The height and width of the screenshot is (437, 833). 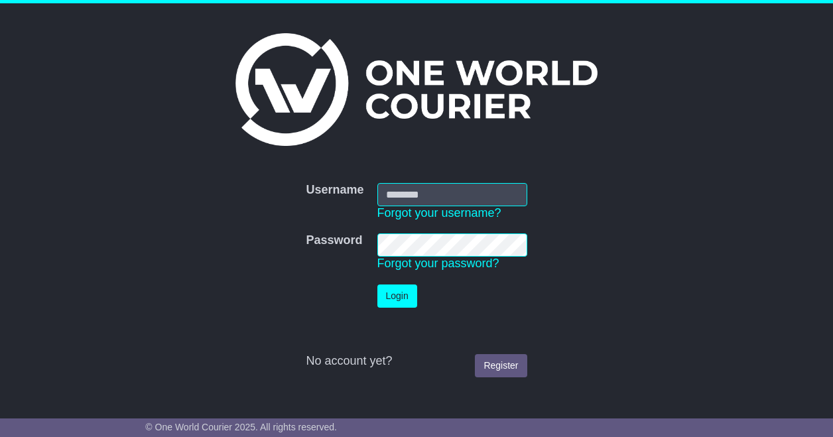 What do you see at coordinates (417, 90) in the screenshot?
I see `img: One World` at bounding box center [417, 90].